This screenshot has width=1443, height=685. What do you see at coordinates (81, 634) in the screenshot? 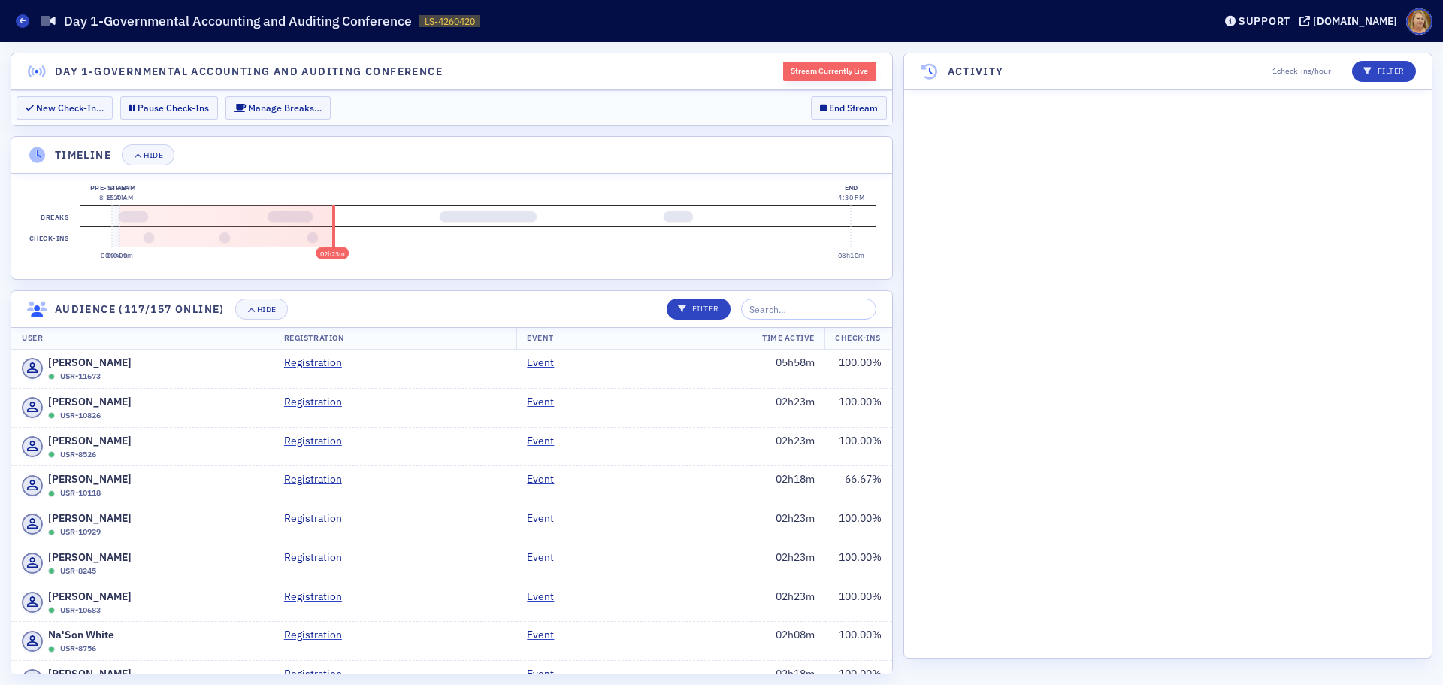
I see `span: Na'Son White` at bounding box center [81, 634].